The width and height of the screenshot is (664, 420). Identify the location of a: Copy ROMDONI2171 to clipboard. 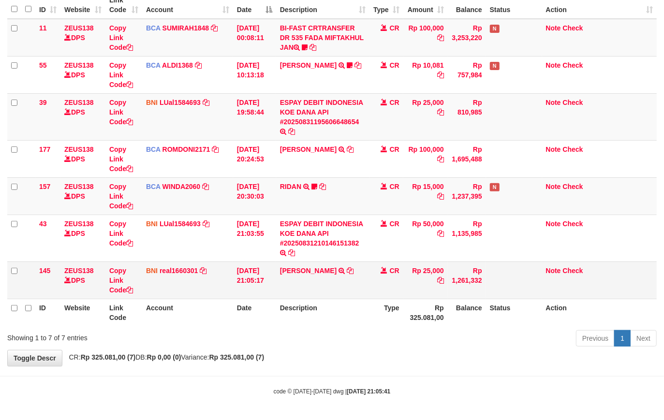
(215, 149).